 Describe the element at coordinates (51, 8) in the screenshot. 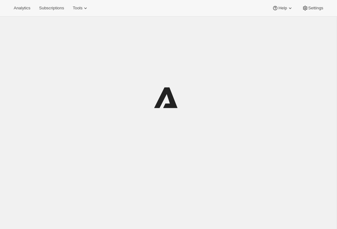

I see `button: Subscriptions` at that location.